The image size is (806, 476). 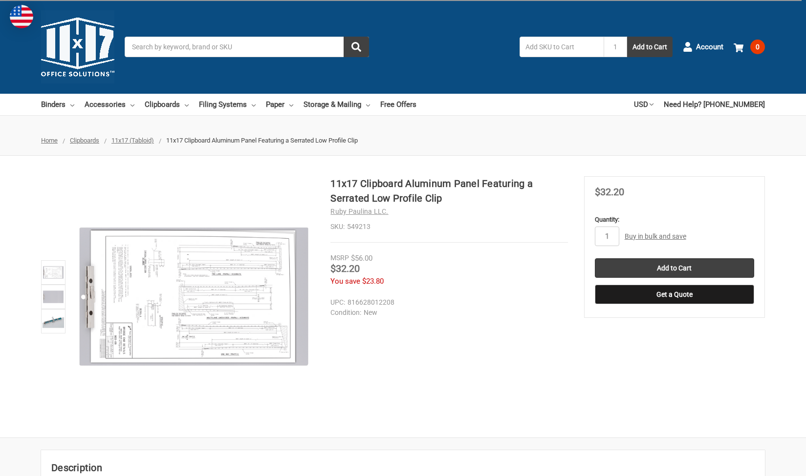 I want to click on span: Clipboards, so click(x=85, y=140).